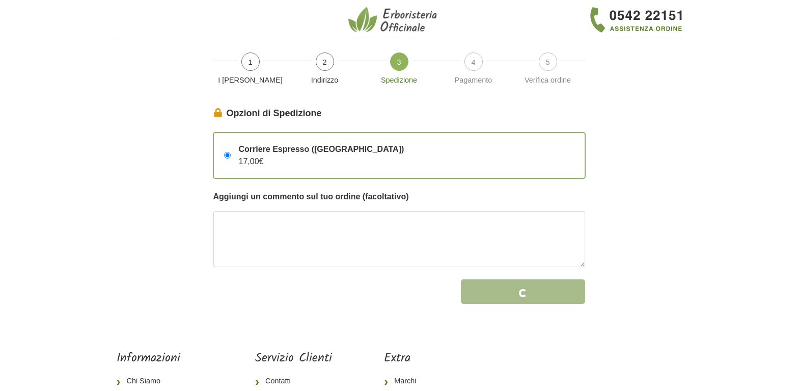  What do you see at coordinates (418, 358) in the screenshot?
I see `h5: Extra` at bounding box center [418, 358].